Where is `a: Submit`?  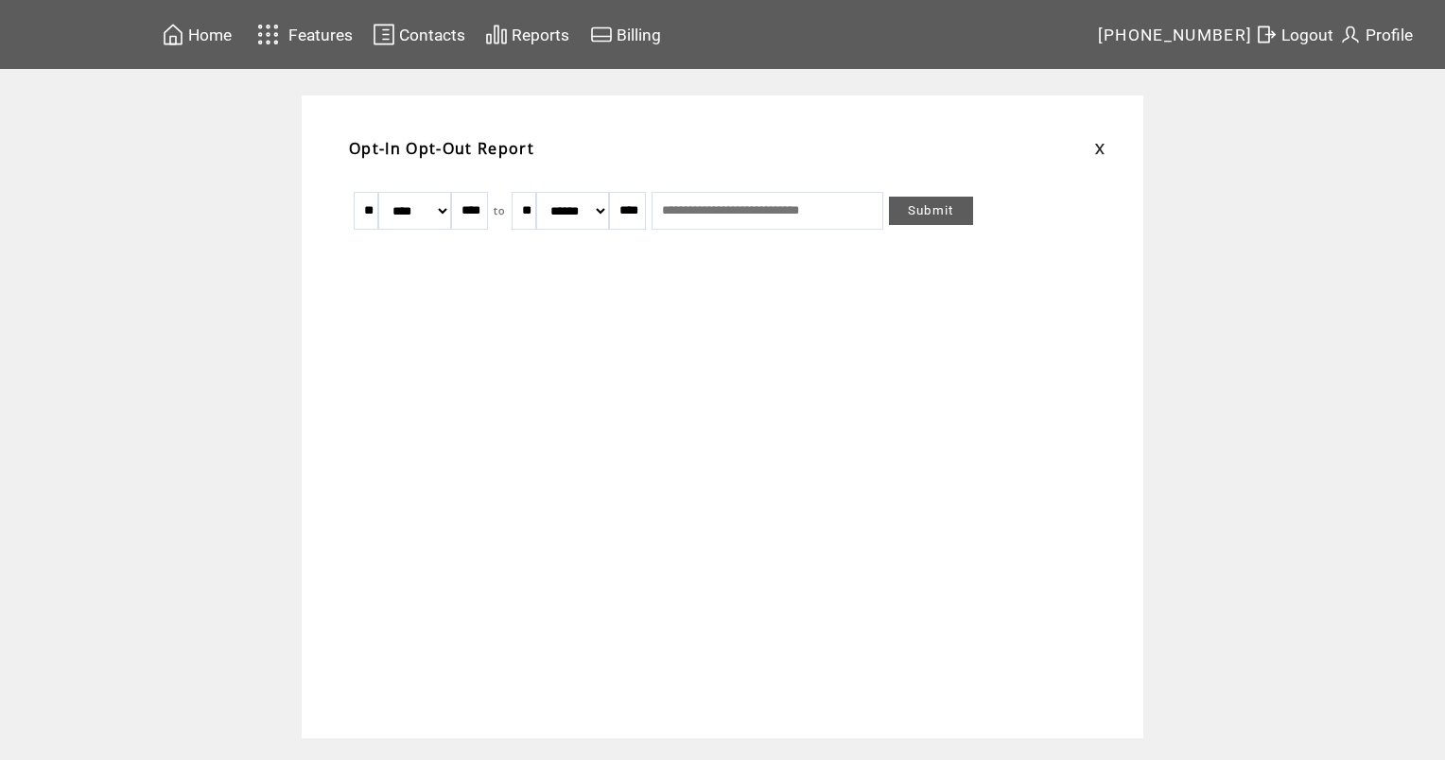
a: Submit is located at coordinates (930, 211).